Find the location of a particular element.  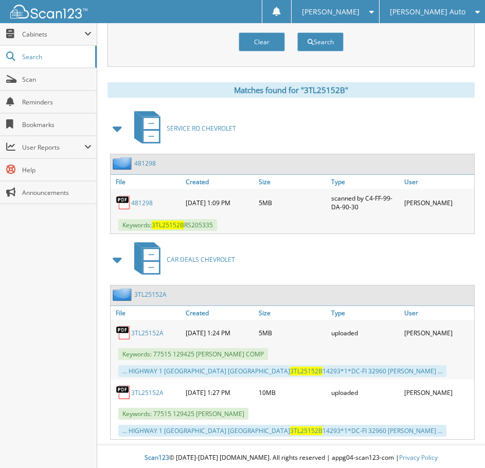

div: Chat Widget is located at coordinates (459, 443).